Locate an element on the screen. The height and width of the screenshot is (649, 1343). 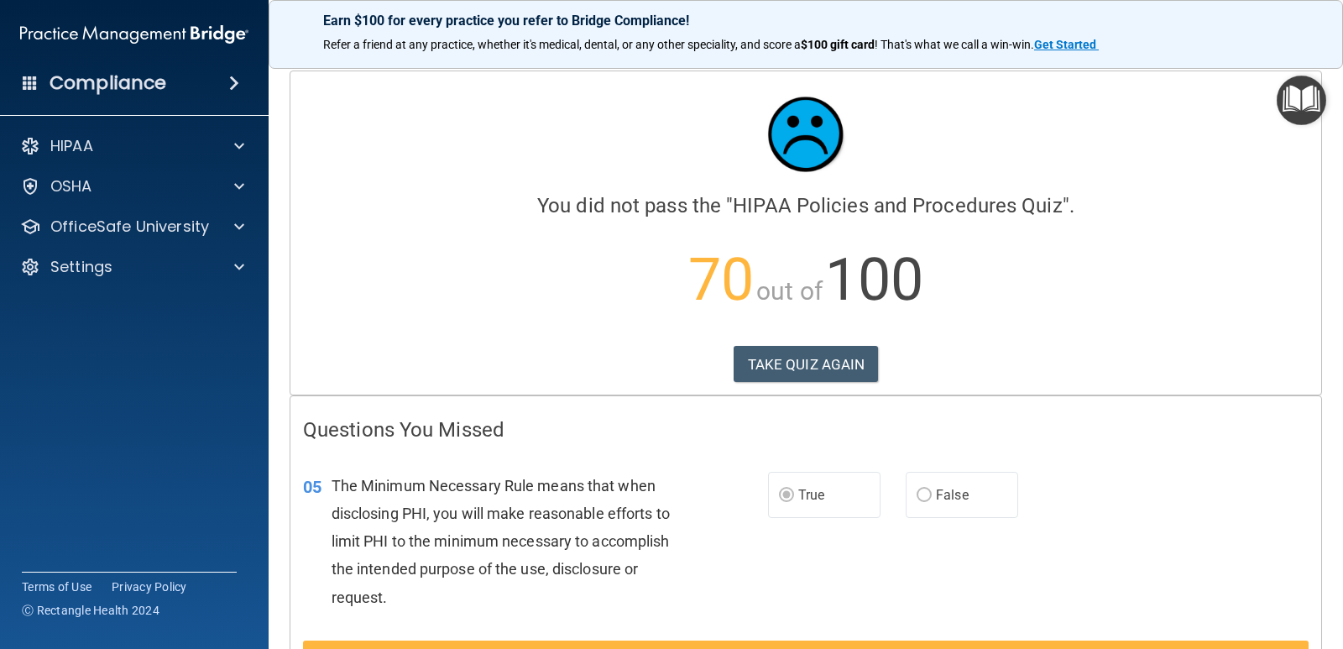
h4: Compliance is located at coordinates (107, 83).